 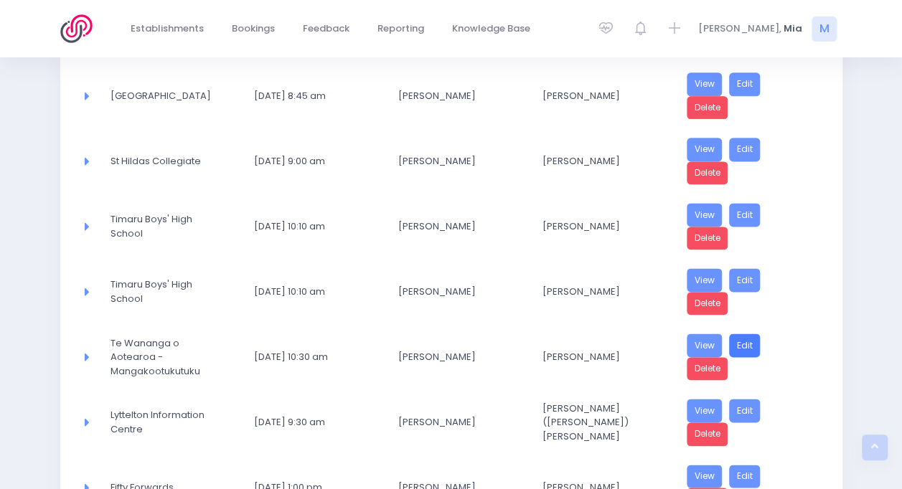 I want to click on td: Te Wananga o Aotearoa - Mangakootukutuku, so click(x=173, y=357).